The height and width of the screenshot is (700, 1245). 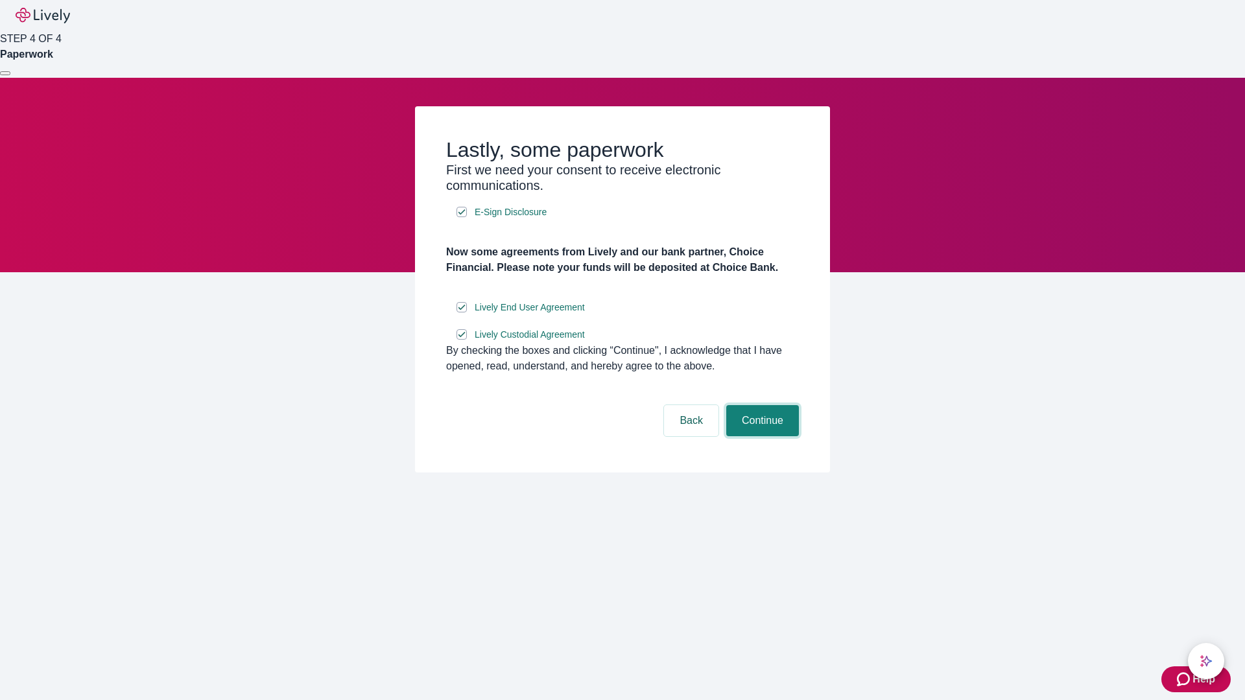 What do you see at coordinates (1204, 680) in the screenshot?
I see `span: Help` at bounding box center [1204, 680].